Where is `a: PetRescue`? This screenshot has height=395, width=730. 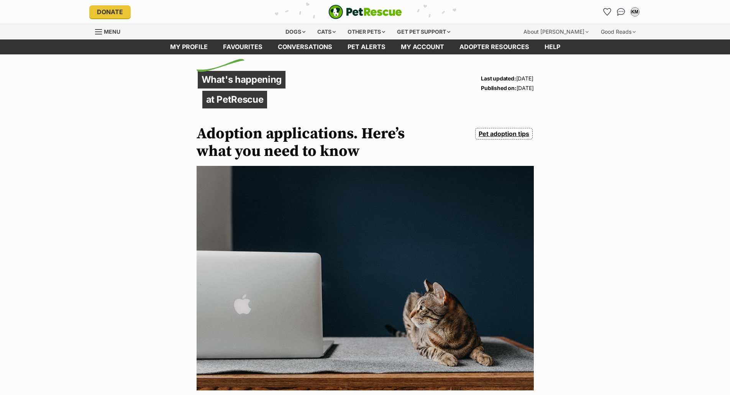
a: PetRescue is located at coordinates (365, 12).